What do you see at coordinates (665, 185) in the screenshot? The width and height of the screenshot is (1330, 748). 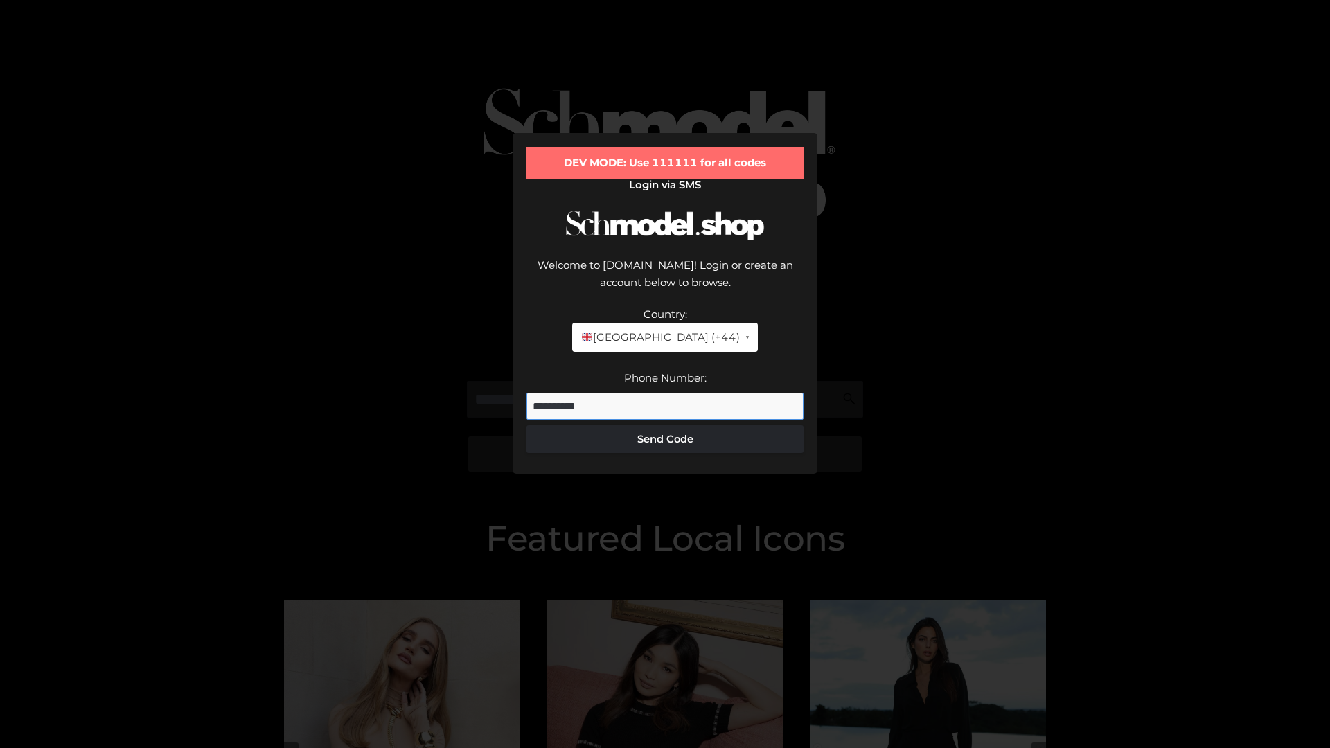 I see `h2: Login via SMS` at bounding box center [665, 185].